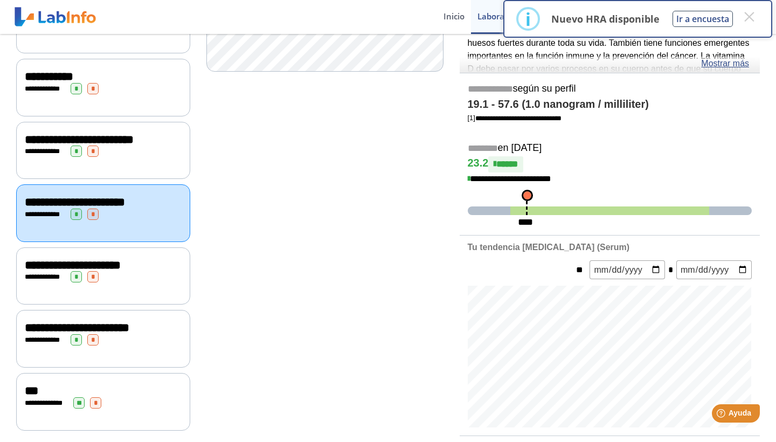  What do you see at coordinates (610, 164) in the screenshot?
I see `h4: 23.2` at bounding box center [610, 164].